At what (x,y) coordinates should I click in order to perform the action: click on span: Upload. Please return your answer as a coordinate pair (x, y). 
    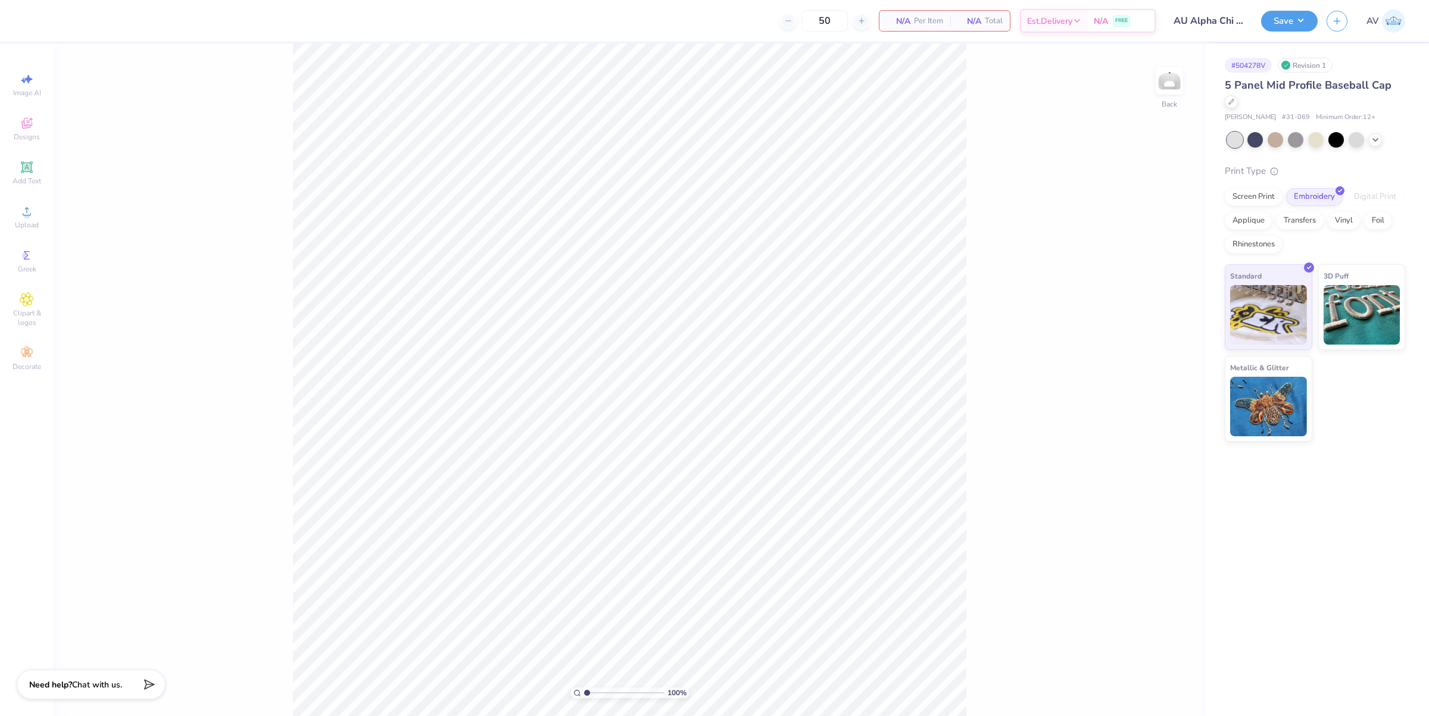
    Looking at the image, I should click on (27, 225).